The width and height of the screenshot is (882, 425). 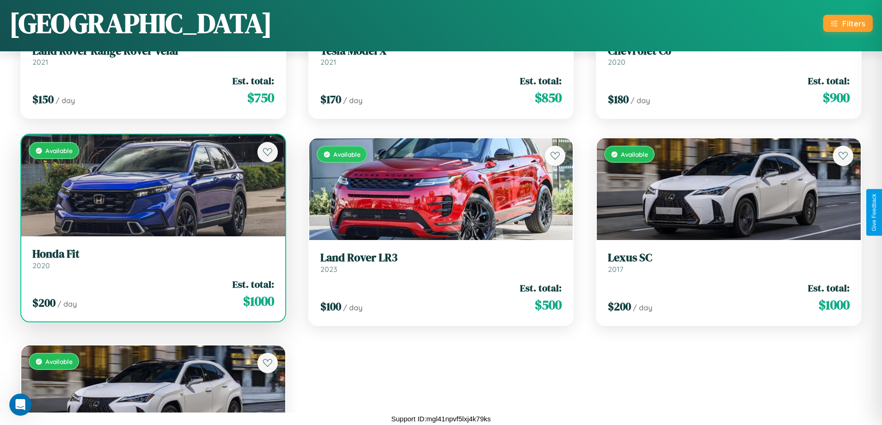 I want to click on span: $ 500, so click(x=548, y=305).